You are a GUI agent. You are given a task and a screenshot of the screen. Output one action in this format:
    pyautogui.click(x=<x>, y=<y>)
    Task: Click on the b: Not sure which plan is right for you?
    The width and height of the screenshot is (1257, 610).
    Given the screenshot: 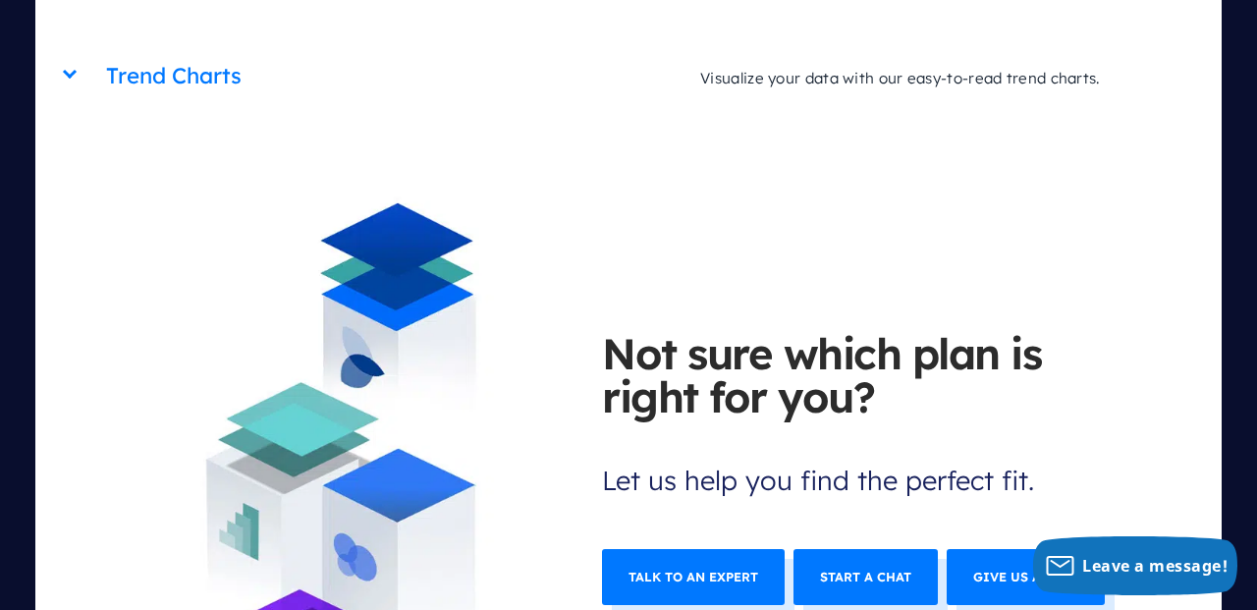 What is the action you would take?
    pyautogui.click(x=863, y=374)
    